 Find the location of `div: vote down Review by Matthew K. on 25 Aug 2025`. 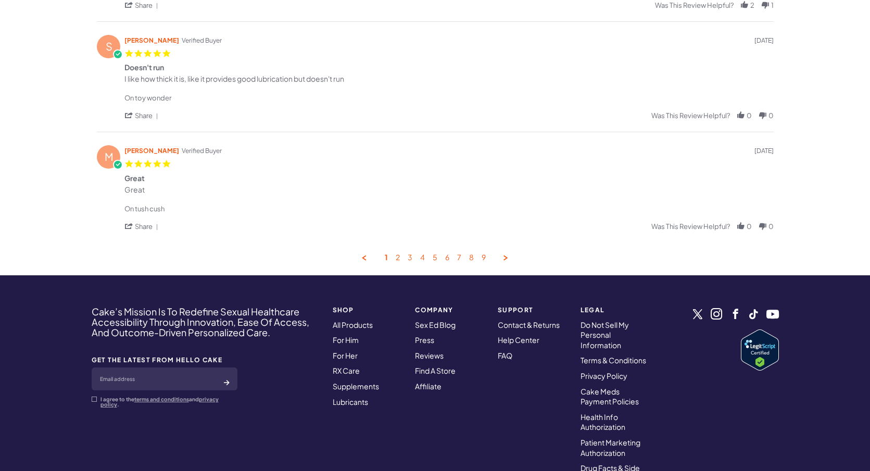

div: vote down Review by Matthew K. on 25 Aug 2025 is located at coordinates (762, 226).